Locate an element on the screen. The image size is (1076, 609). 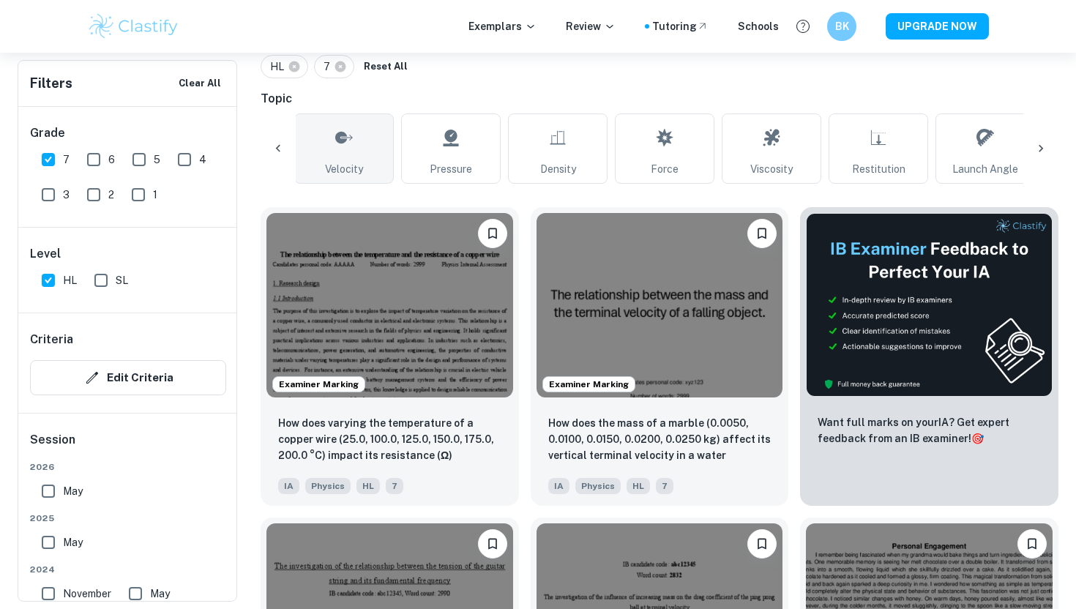
img: Clastify logo is located at coordinates (133, 26).